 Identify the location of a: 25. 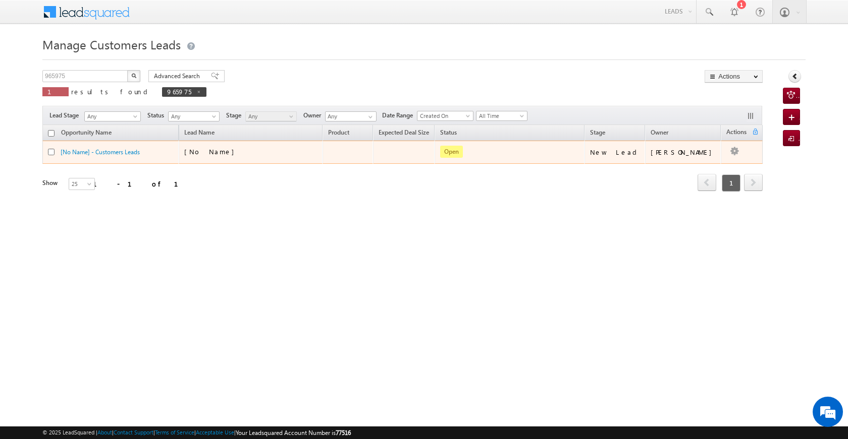
(82, 184).